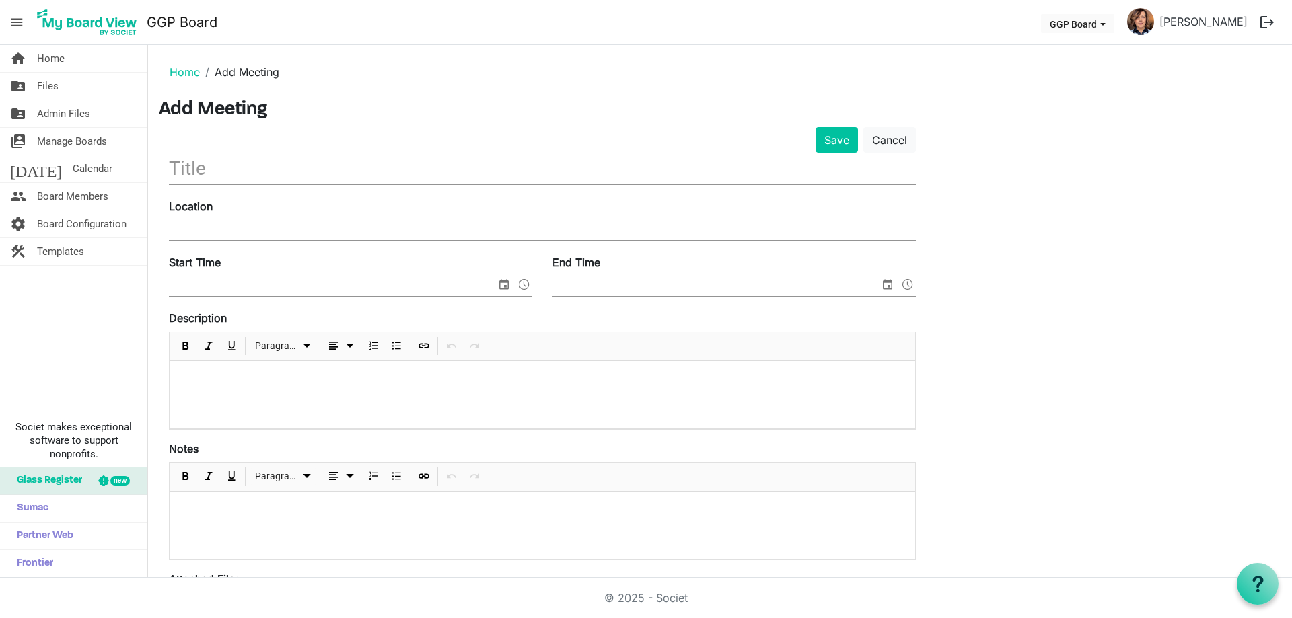 Image resolution: width=1292 pixels, height=618 pixels. What do you see at coordinates (720, 110) in the screenshot?
I see `h3: Add Meeting` at bounding box center [720, 110].